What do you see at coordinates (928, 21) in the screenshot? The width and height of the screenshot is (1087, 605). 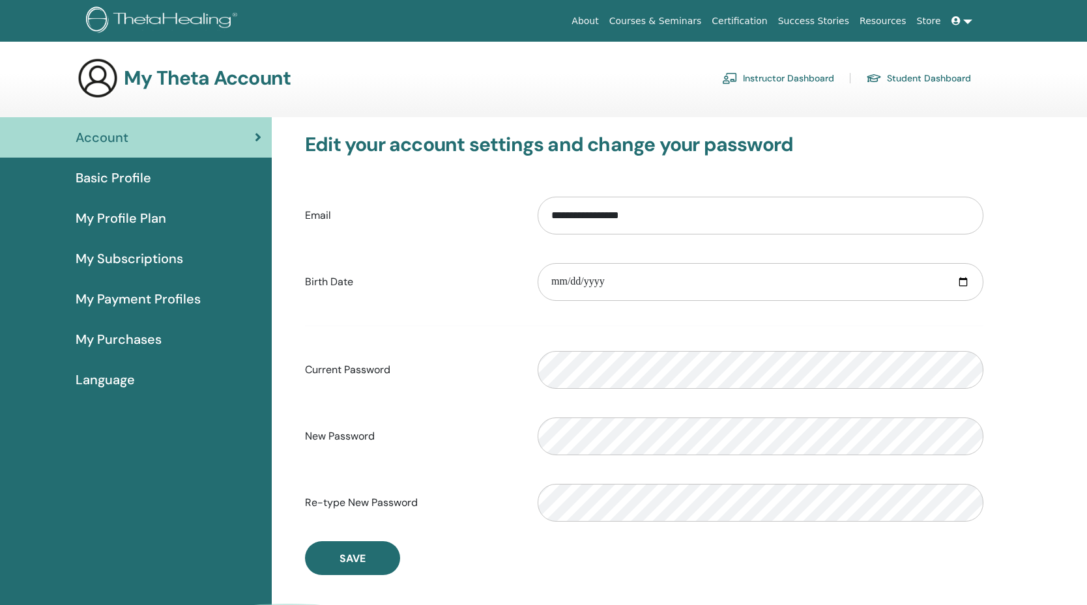 I see `a: Store` at bounding box center [928, 21].